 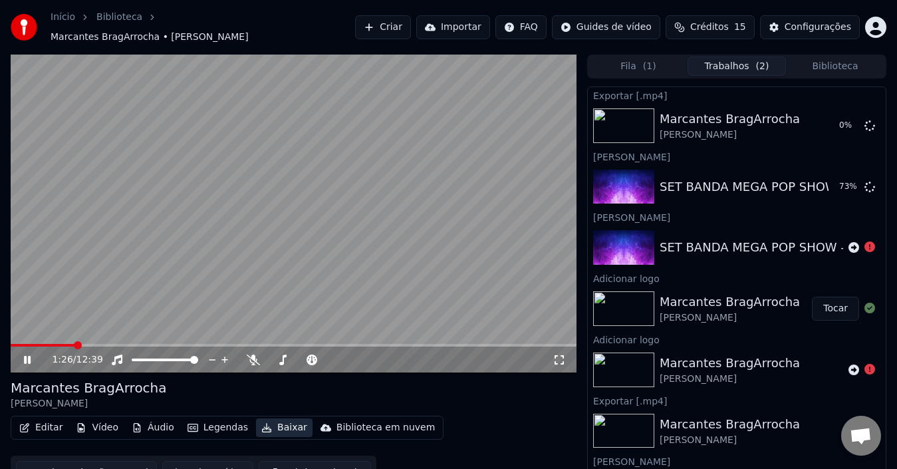 What do you see at coordinates (62, 360) in the screenshot?
I see `span: 1:26` at bounding box center [62, 360].